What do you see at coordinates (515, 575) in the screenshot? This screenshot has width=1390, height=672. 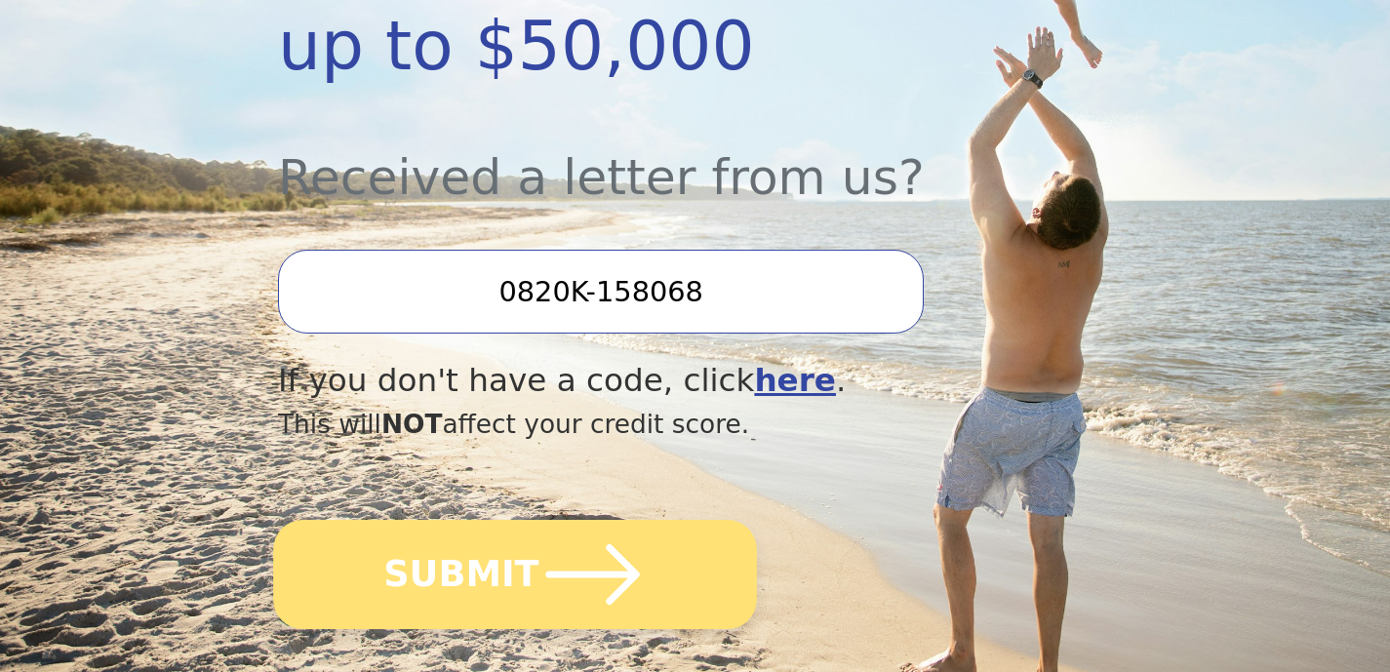 I see `button: SUBMIT` at bounding box center [515, 575].